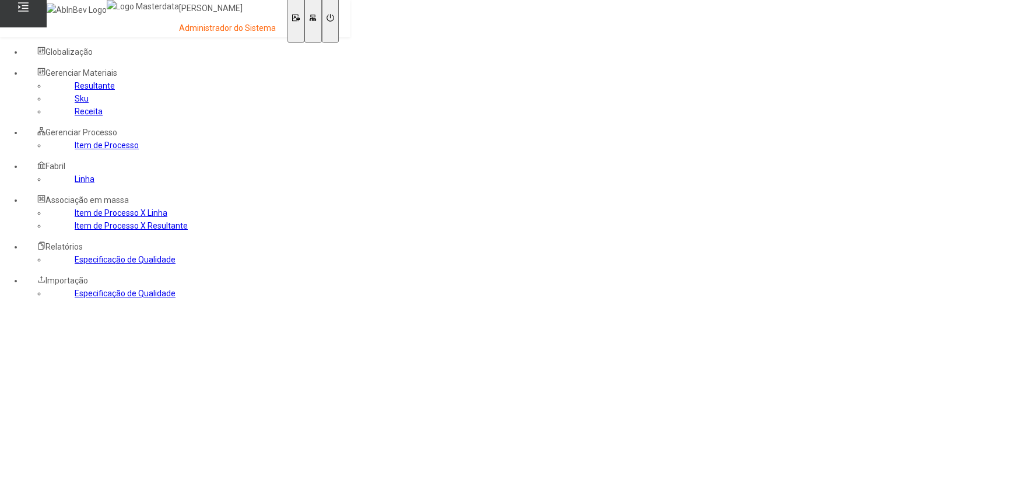 The width and height of the screenshot is (1014, 487). I want to click on span: Relatórios, so click(64, 247).